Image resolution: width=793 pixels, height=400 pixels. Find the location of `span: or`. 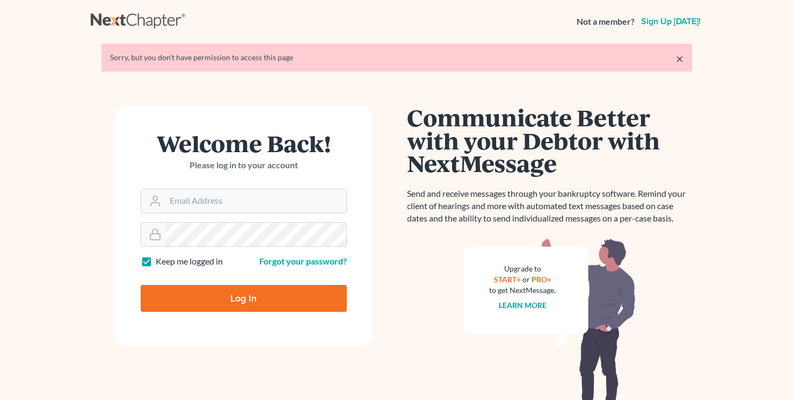

span: or is located at coordinates (526, 279).